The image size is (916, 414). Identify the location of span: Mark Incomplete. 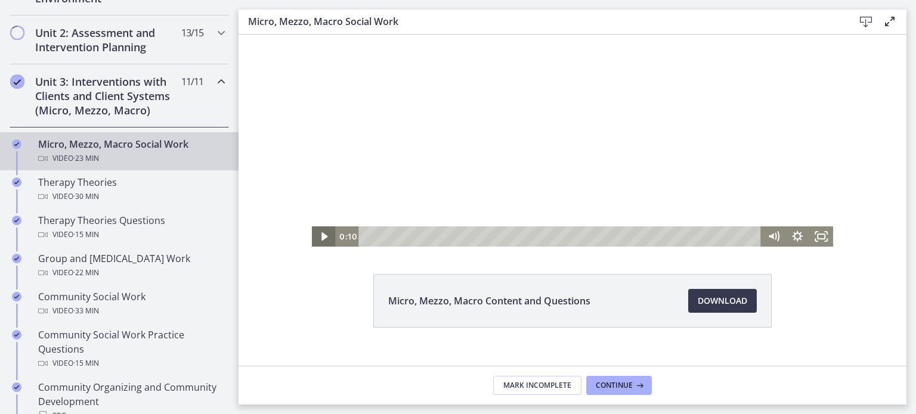
(537, 386).